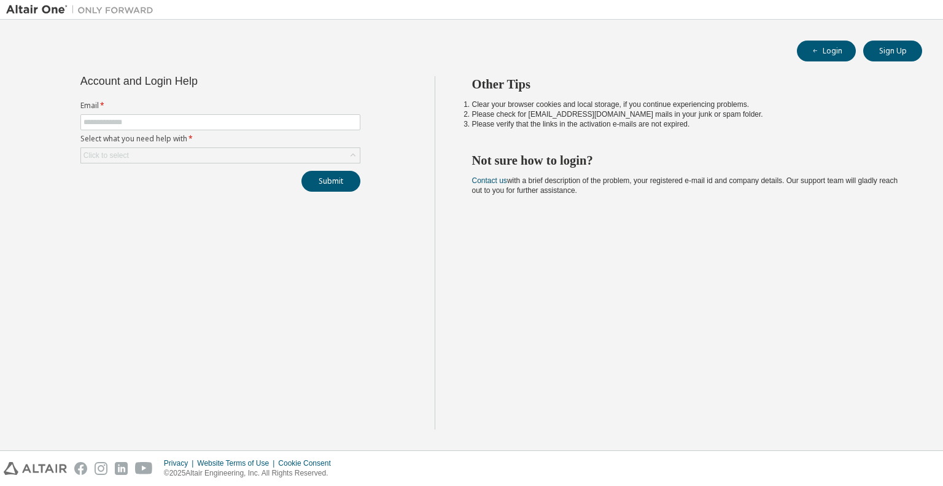 The width and height of the screenshot is (943, 486). What do you see at coordinates (251, 473) in the screenshot?
I see `p: © 2025 Altair Engineering, Inc. All Rights Reserved.` at bounding box center [251, 473].